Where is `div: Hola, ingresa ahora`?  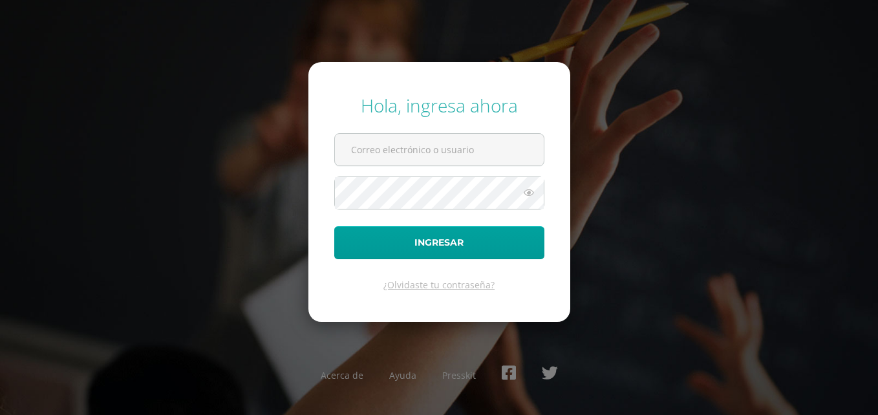 div: Hola, ingresa ahora is located at coordinates (439, 105).